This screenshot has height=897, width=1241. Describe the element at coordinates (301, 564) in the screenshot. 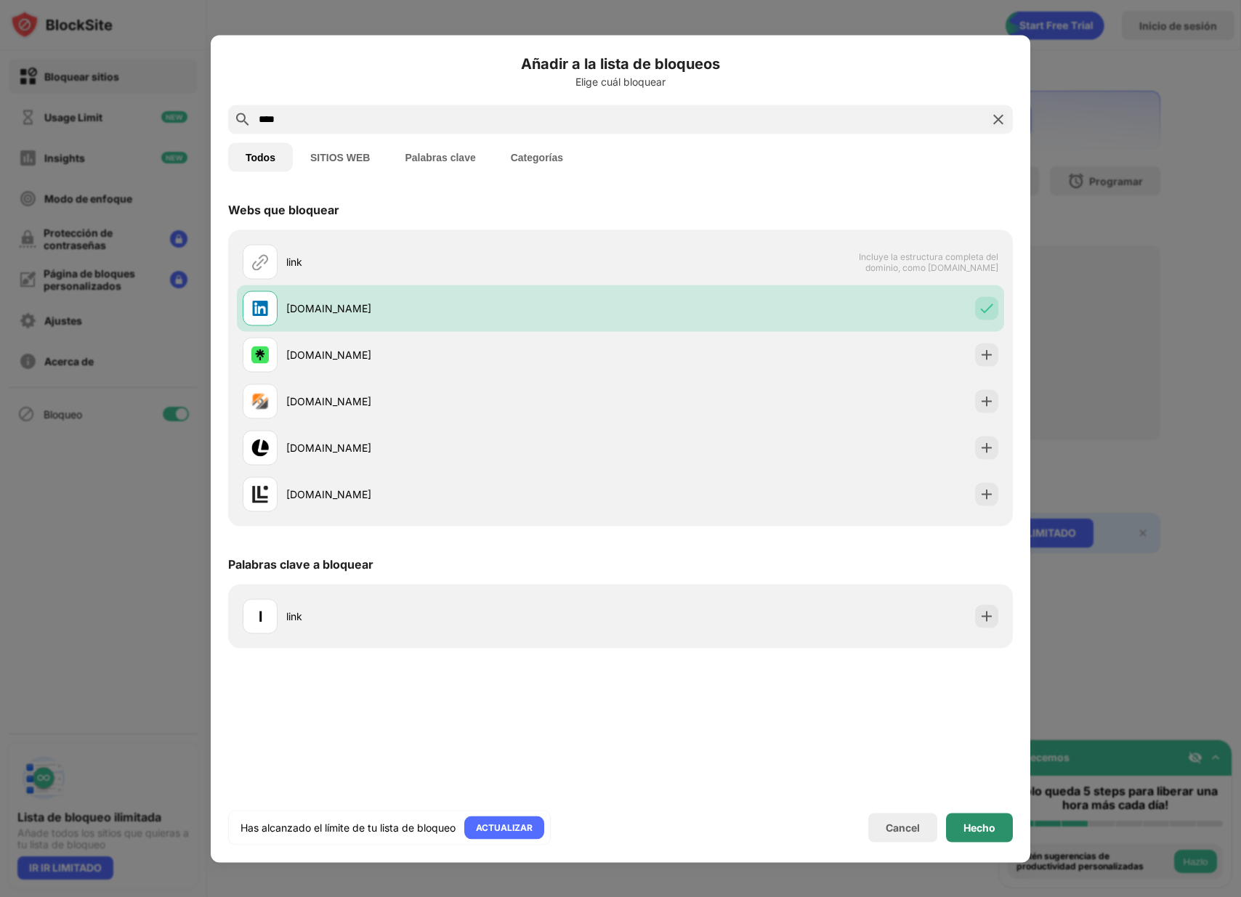

I see `div: Palabras clave a bloquear` at that location.